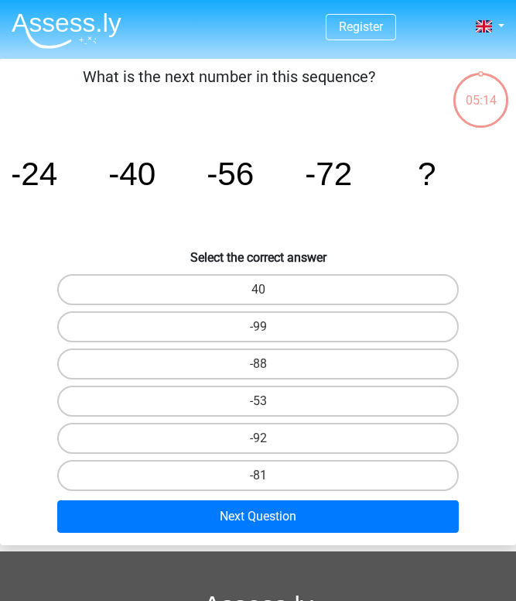  Describe the element at coordinates (258, 327) in the screenshot. I see `label: -99` at that location.